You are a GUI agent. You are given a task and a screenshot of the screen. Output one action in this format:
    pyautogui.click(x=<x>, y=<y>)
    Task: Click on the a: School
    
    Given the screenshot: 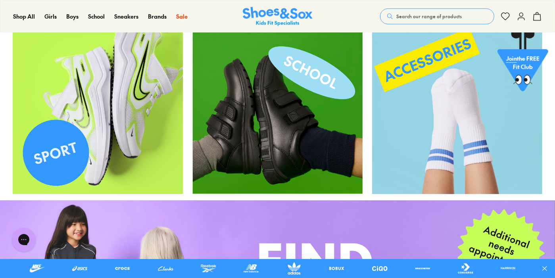 What is the action you would take?
    pyautogui.click(x=96, y=16)
    